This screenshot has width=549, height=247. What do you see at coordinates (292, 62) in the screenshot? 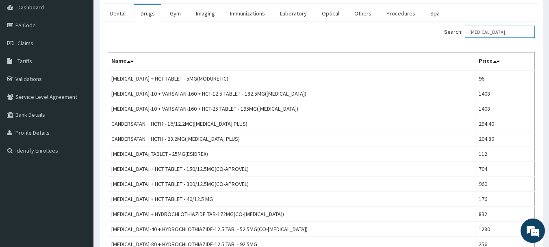
I see `th: Name` at bounding box center [292, 62].